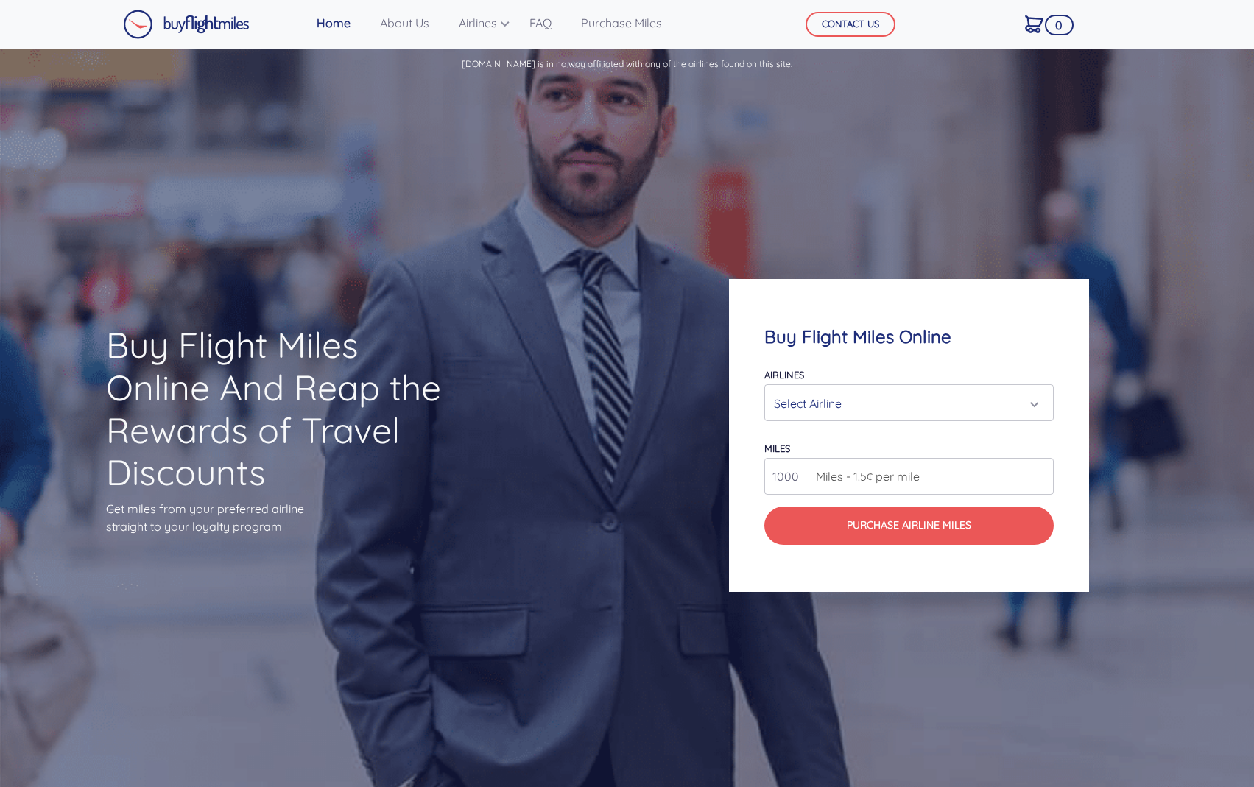 The image size is (1254, 787). What do you see at coordinates (904, 403) in the screenshot?
I see `div: Select Airline` at bounding box center [904, 403].